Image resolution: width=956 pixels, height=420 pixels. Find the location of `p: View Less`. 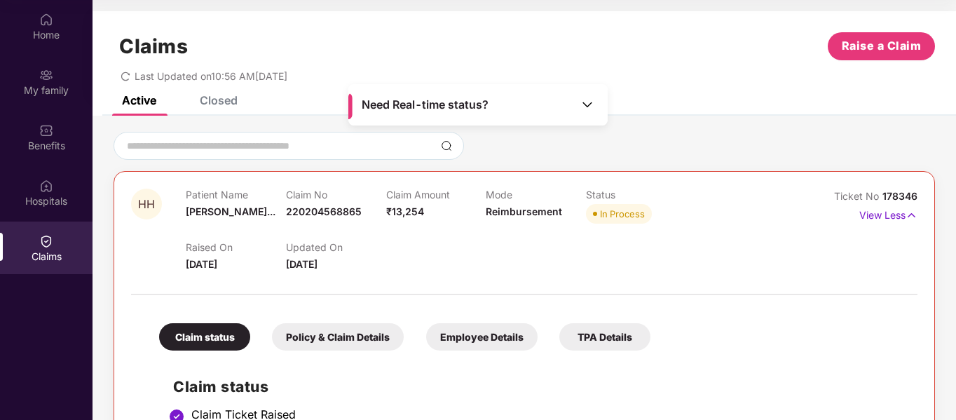

p: View Less is located at coordinates (888, 213).